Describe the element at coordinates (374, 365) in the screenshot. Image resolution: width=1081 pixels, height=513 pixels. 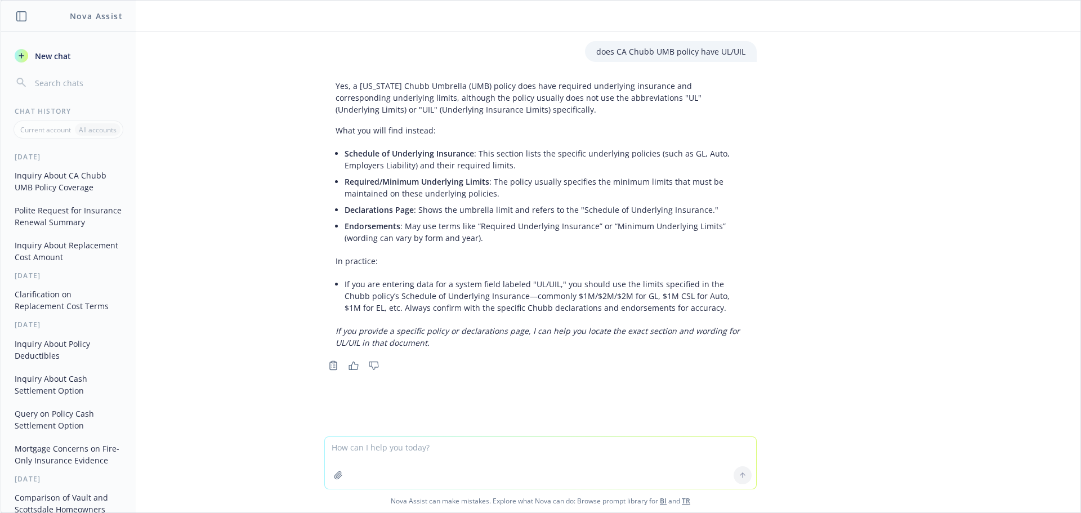
I see `button: Thumbs down` at that location.